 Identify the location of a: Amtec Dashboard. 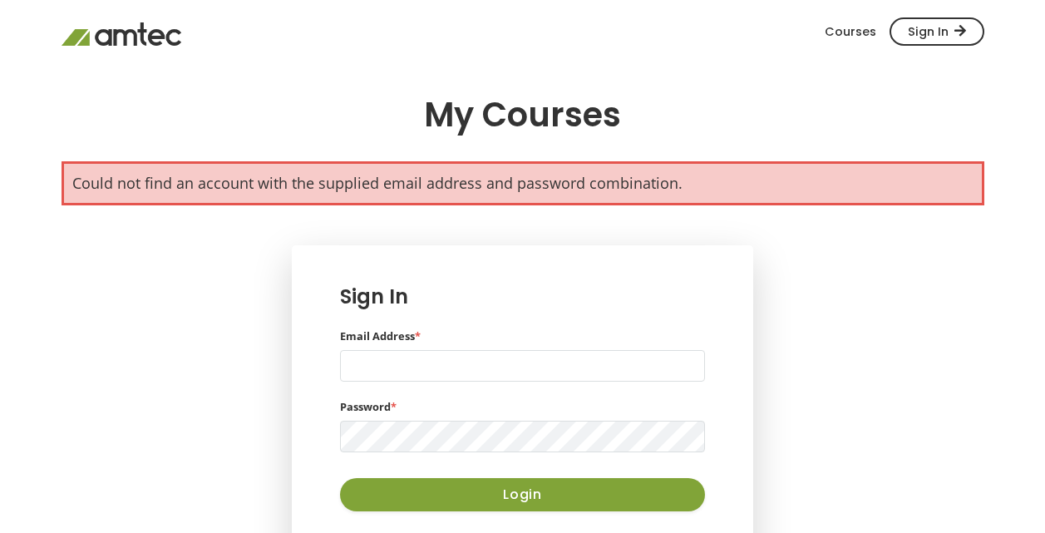
(121, 33).